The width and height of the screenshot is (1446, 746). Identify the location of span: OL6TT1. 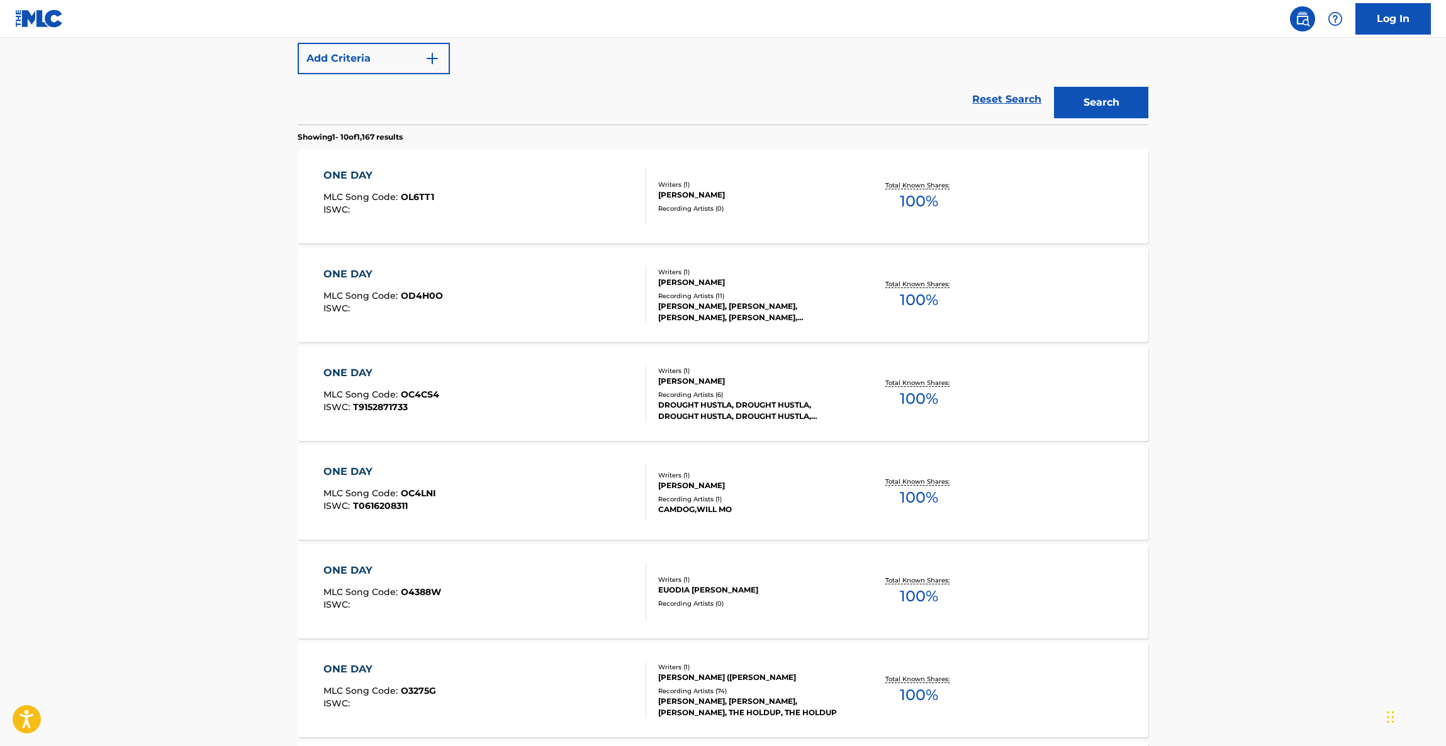
(417, 197).